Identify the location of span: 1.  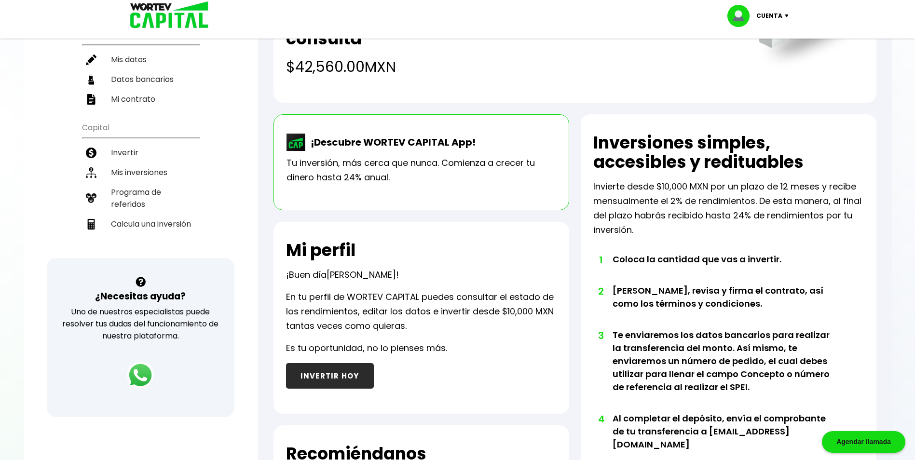
(601, 260).